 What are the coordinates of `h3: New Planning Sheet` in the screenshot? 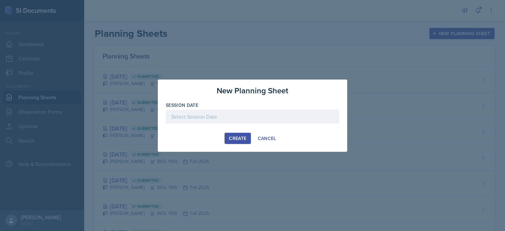 It's located at (253, 91).